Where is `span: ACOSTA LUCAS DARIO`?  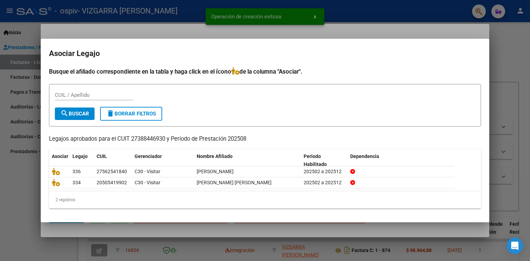 span: ACOSTA LUCAS DARIO is located at coordinates (234, 182).